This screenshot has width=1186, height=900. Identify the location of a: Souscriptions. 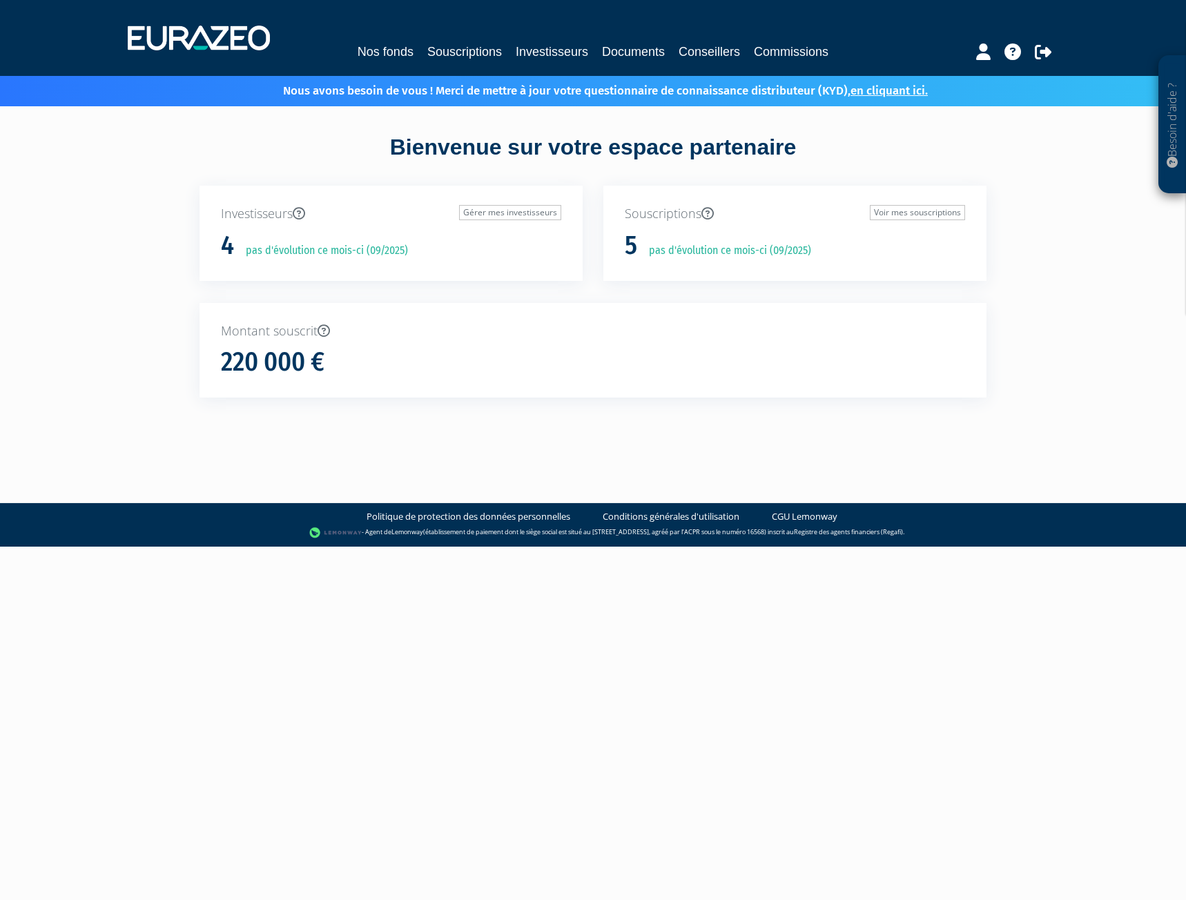
(464, 52).